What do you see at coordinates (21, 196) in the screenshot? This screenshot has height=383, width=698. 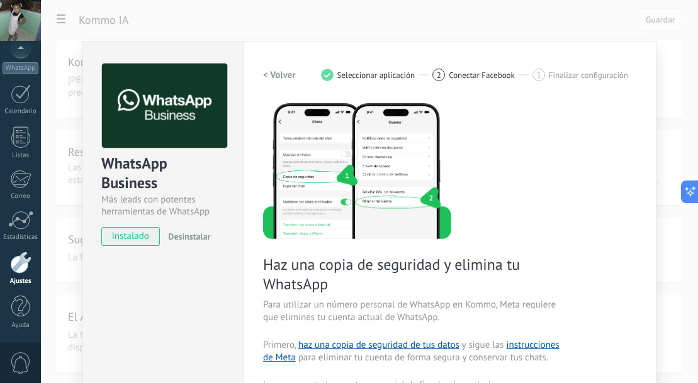 I see `div: Correo` at bounding box center [21, 196].